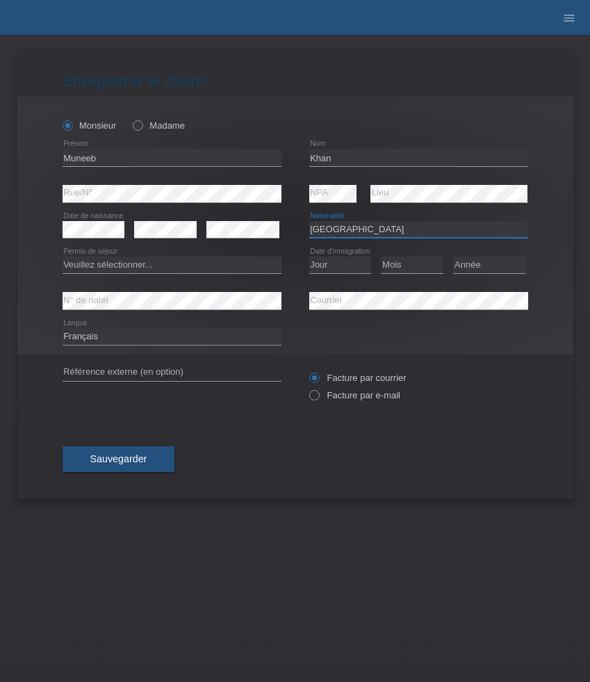  I want to click on i: menu, so click(570, 18).